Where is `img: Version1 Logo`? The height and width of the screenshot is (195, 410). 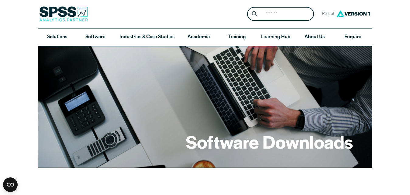
img: Version1 Logo is located at coordinates (353, 14).